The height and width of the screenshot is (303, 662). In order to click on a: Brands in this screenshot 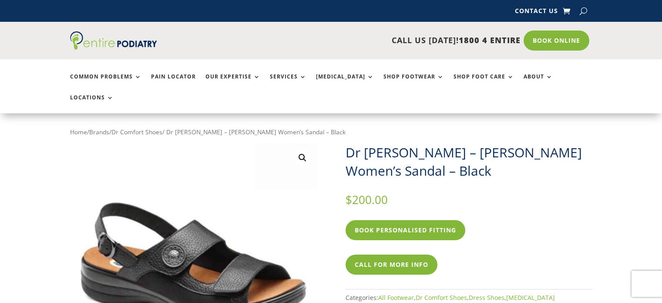, I will do `click(99, 131)`.